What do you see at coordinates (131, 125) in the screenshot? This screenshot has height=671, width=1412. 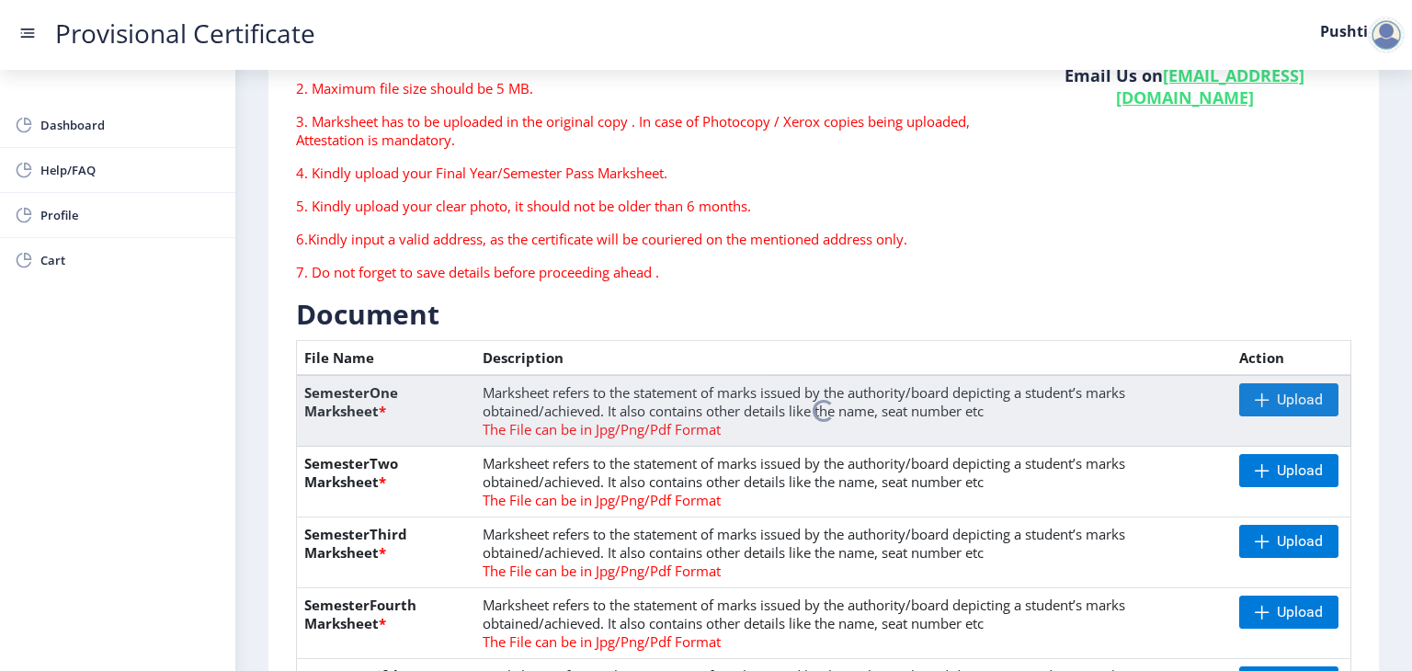 I see `span: Dashboard` at bounding box center [131, 125].